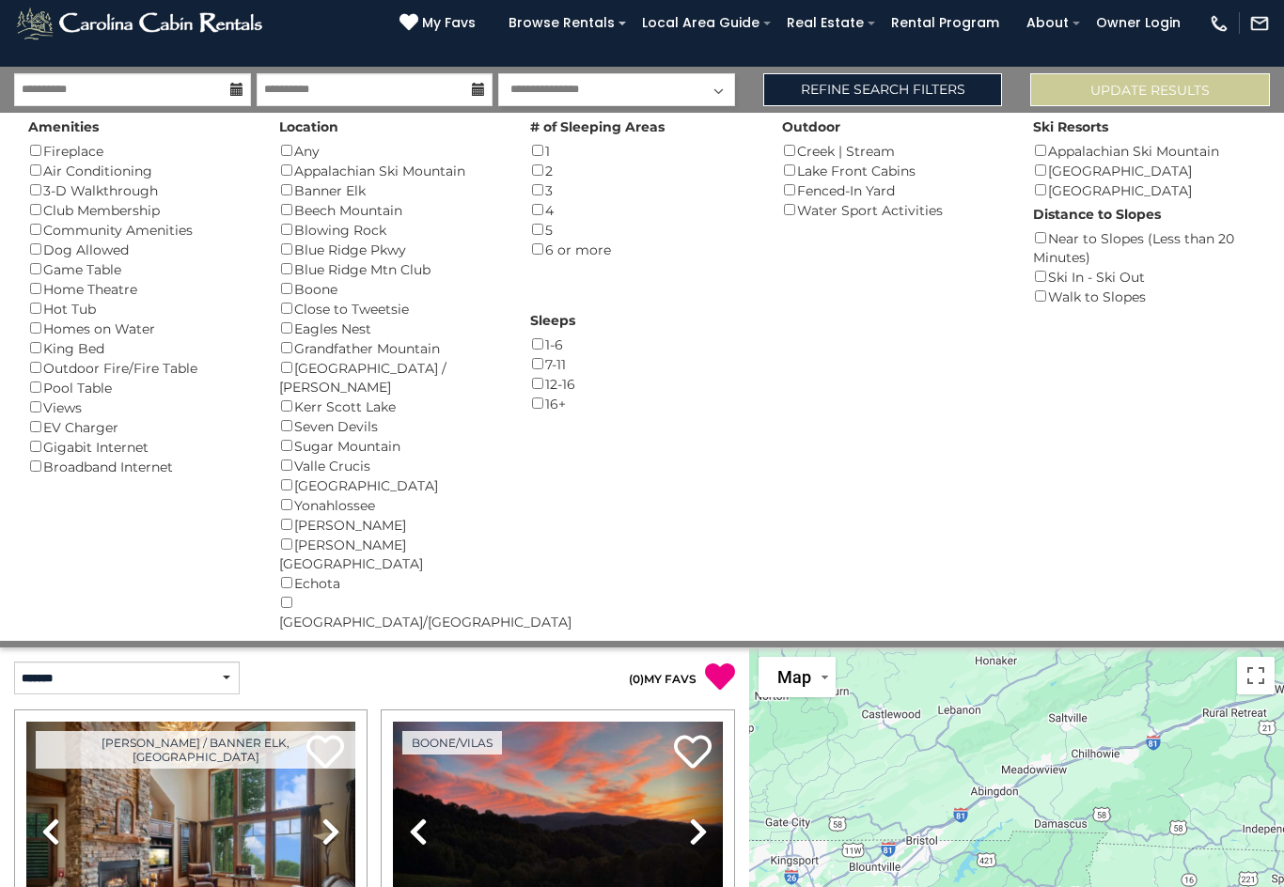  I want to click on div: Ski In - Ski Out, so click(1144, 276).